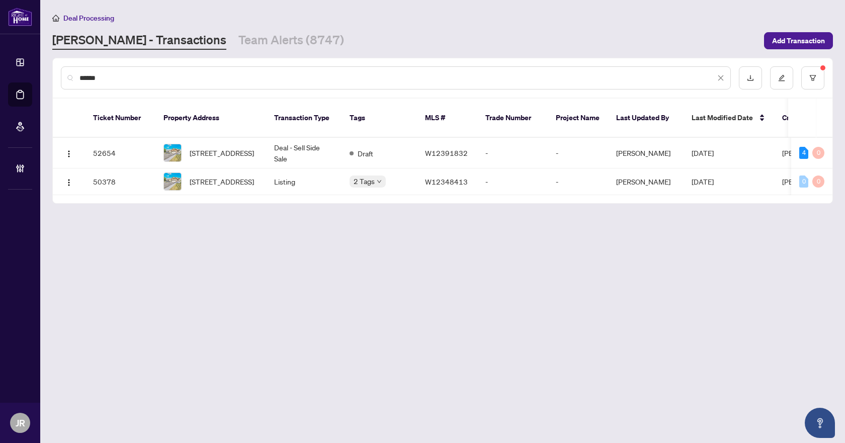 This screenshot has height=443, width=845. I want to click on span: Deal Processing, so click(89, 18).